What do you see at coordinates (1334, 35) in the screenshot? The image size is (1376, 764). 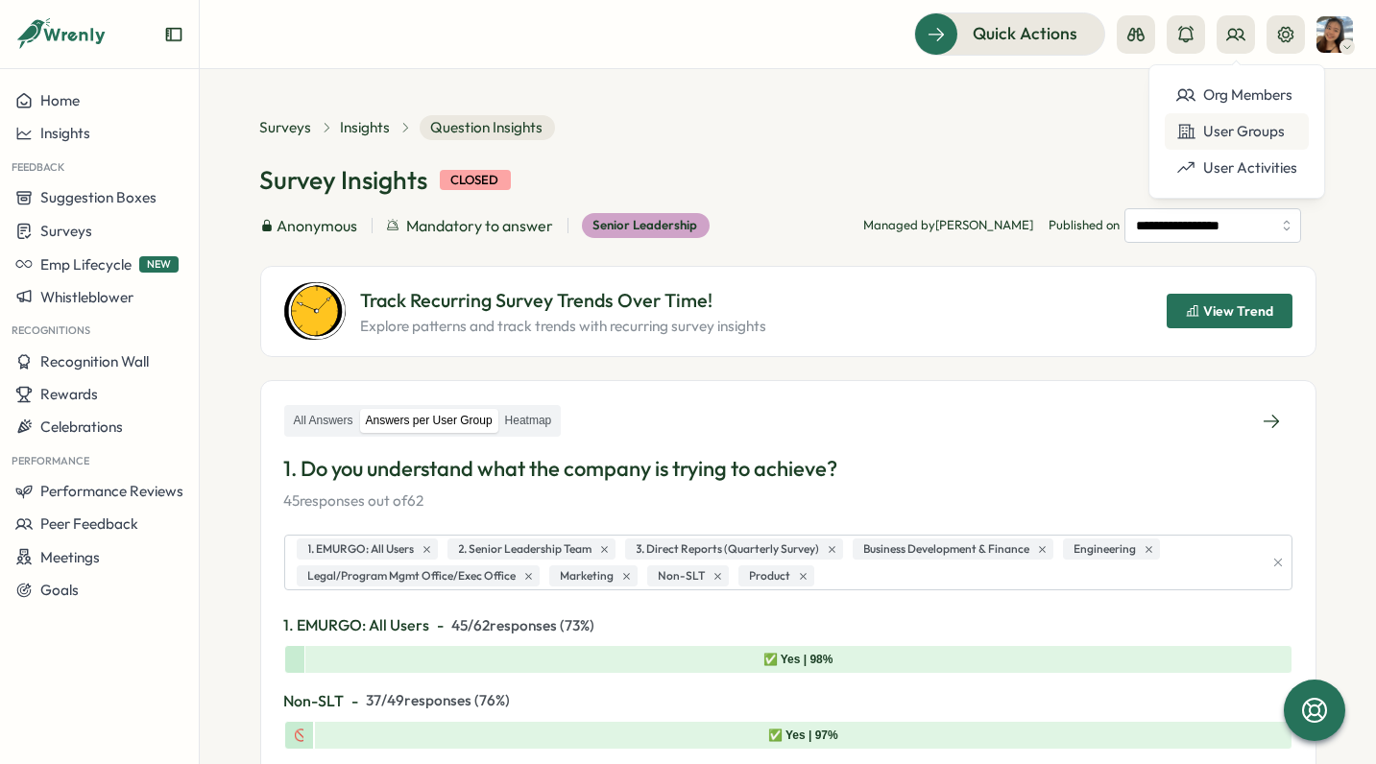 I see `button: Tracy` at bounding box center [1334, 35].